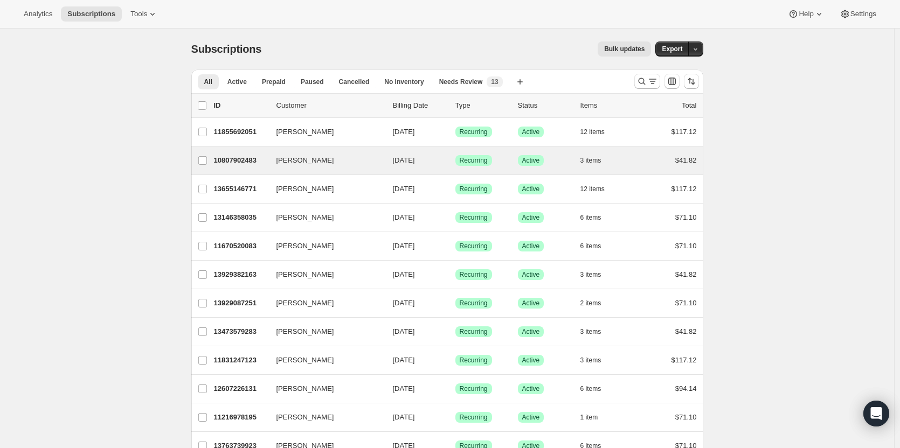 The width and height of the screenshot is (900, 448). What do you see at coordinates (241, 389) in the screenshot?
I see `p: 12607226131` at bounding box center [241, 389].